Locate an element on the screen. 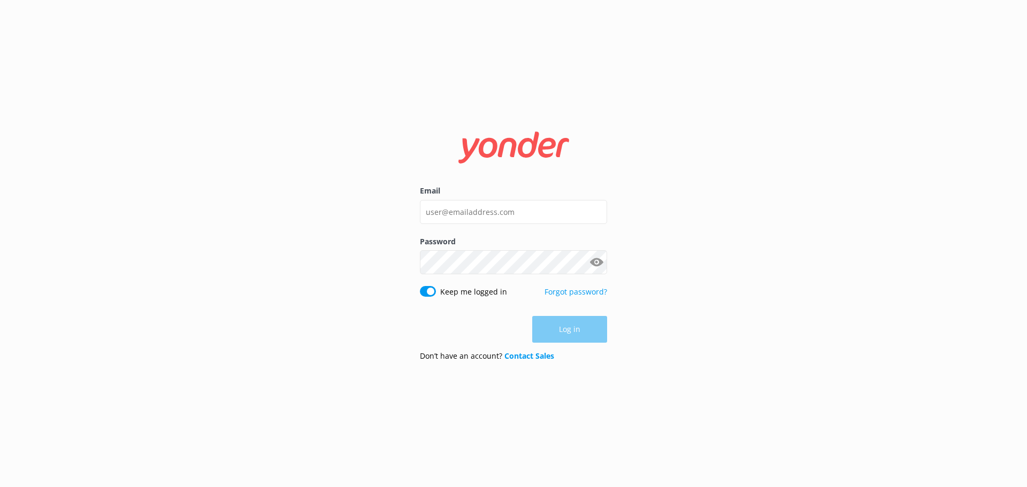  a: Contact Sales is located at coordinates (529, 356).